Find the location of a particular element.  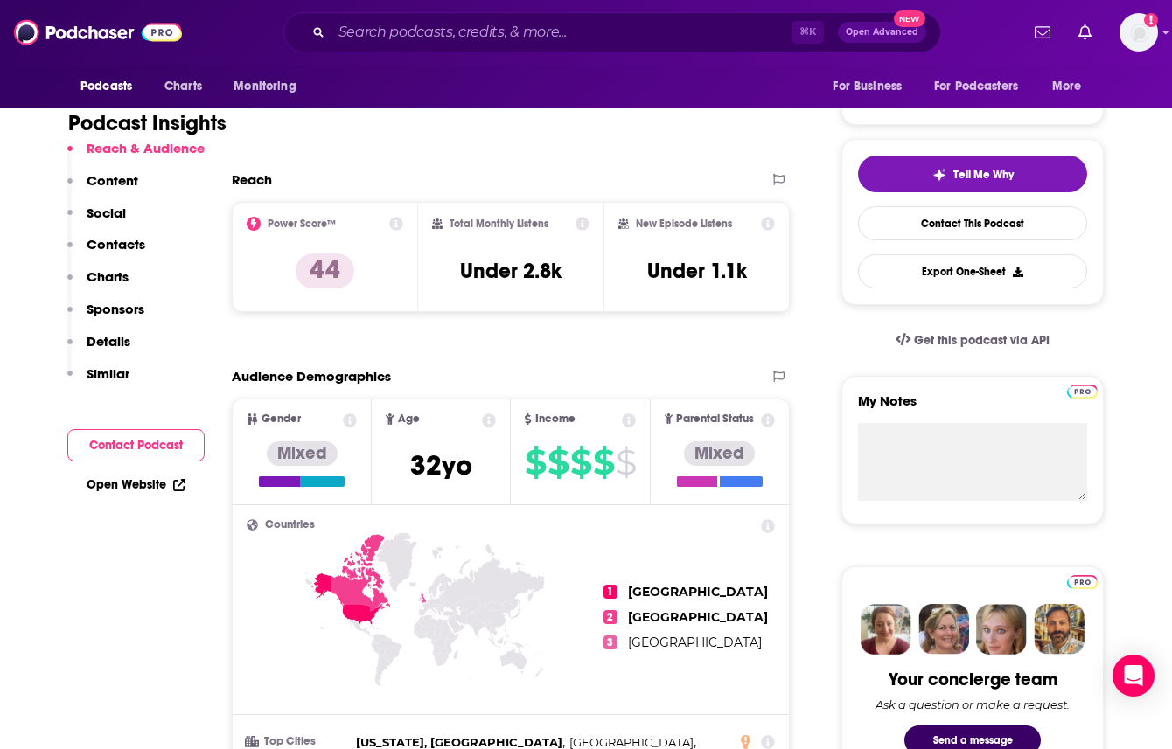

p: 44 is located at coordinates (324, 271).